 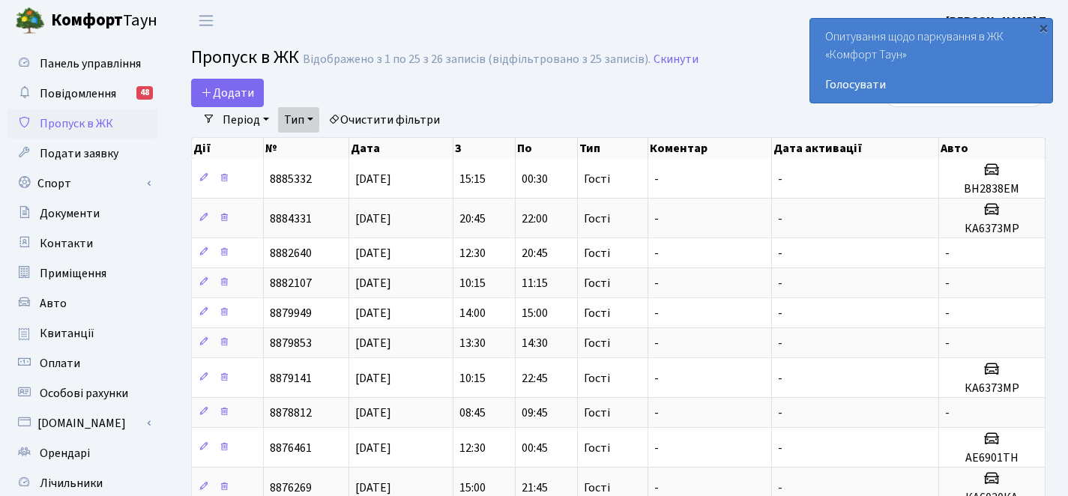 What do you see at coordinates (66, 244) in the screenshot?
I see `span: Контакти` at bounding box center [66, 244].